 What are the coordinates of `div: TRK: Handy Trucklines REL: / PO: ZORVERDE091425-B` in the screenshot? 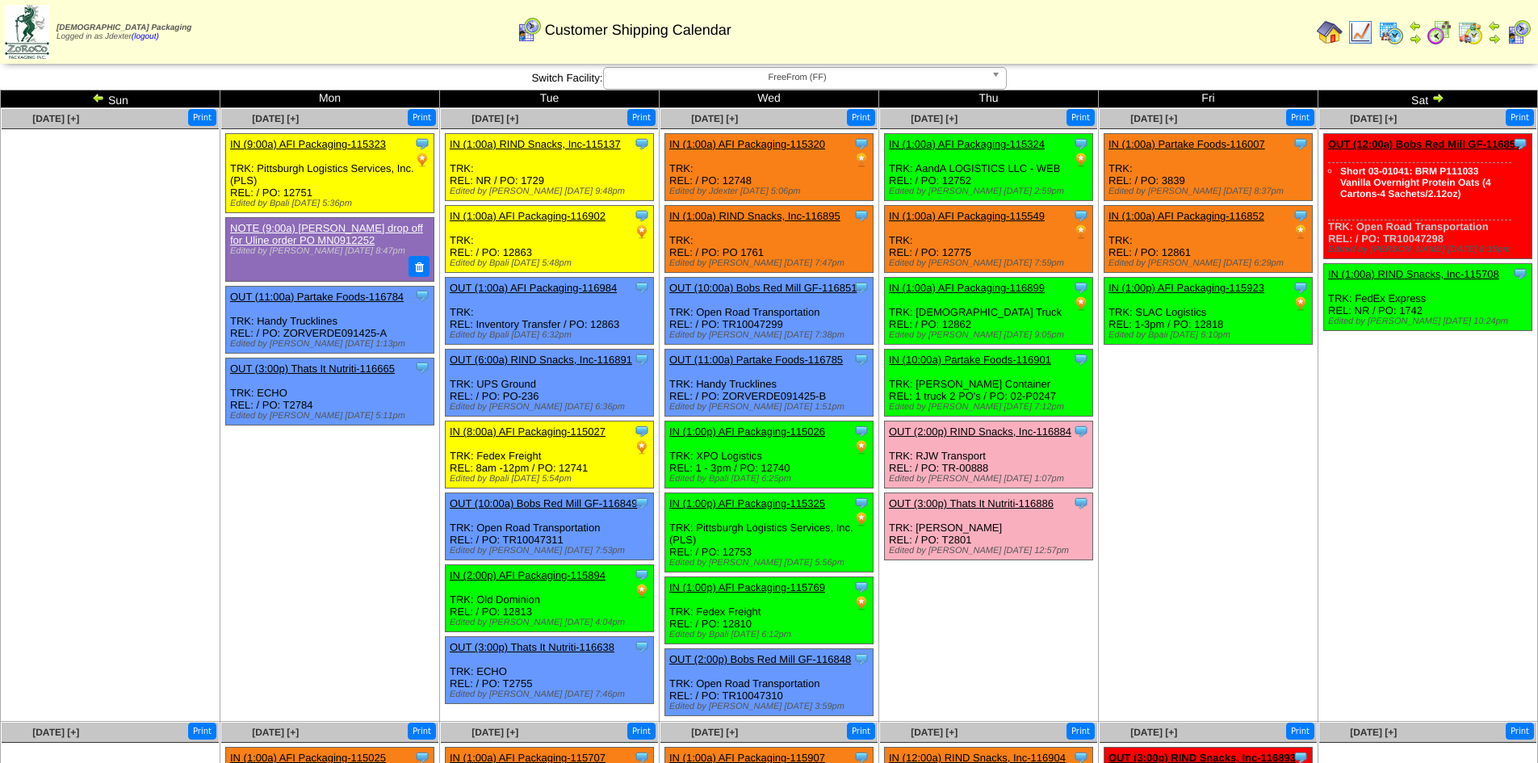 It's located at (769, 383).